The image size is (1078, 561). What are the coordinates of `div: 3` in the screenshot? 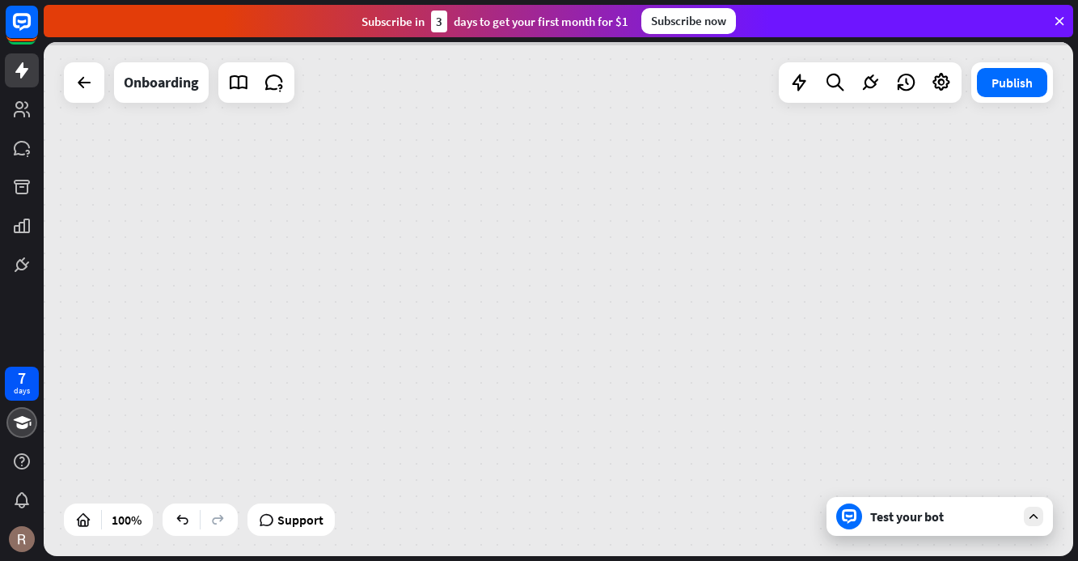 It's located at (439, 21).